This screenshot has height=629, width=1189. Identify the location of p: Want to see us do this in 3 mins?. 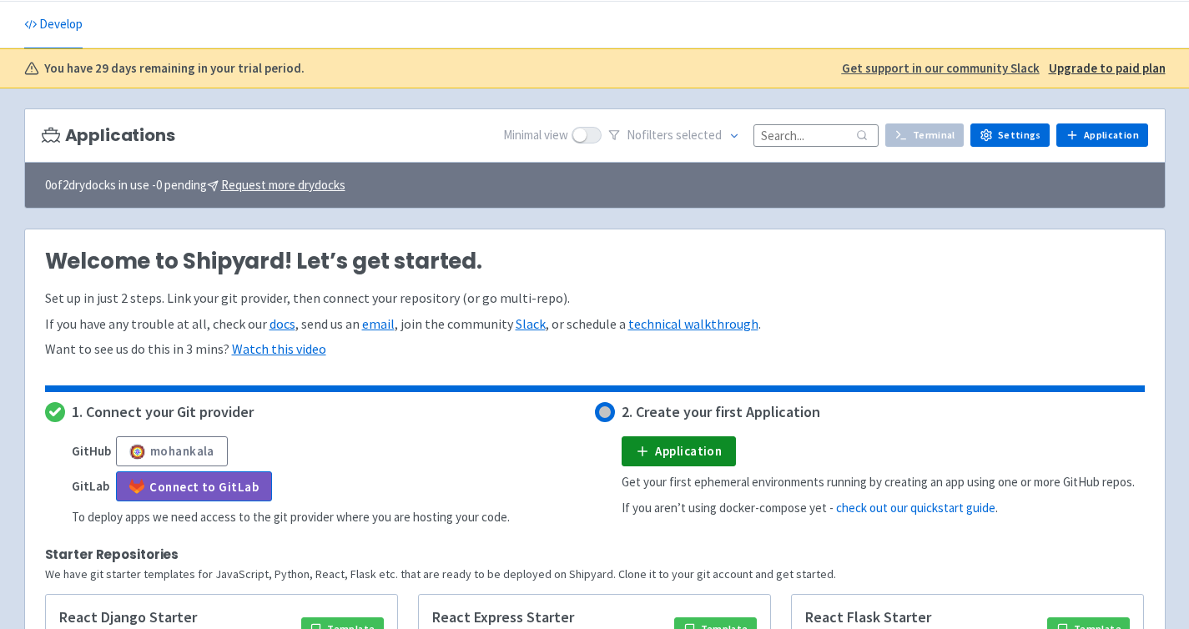
(595, 349).